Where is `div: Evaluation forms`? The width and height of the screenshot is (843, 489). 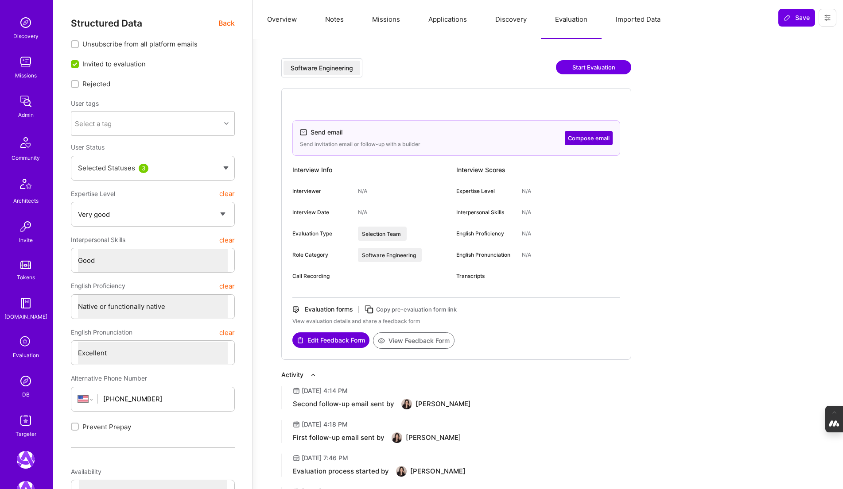 div: Evaluation forms is located at coordinates (329, 310).